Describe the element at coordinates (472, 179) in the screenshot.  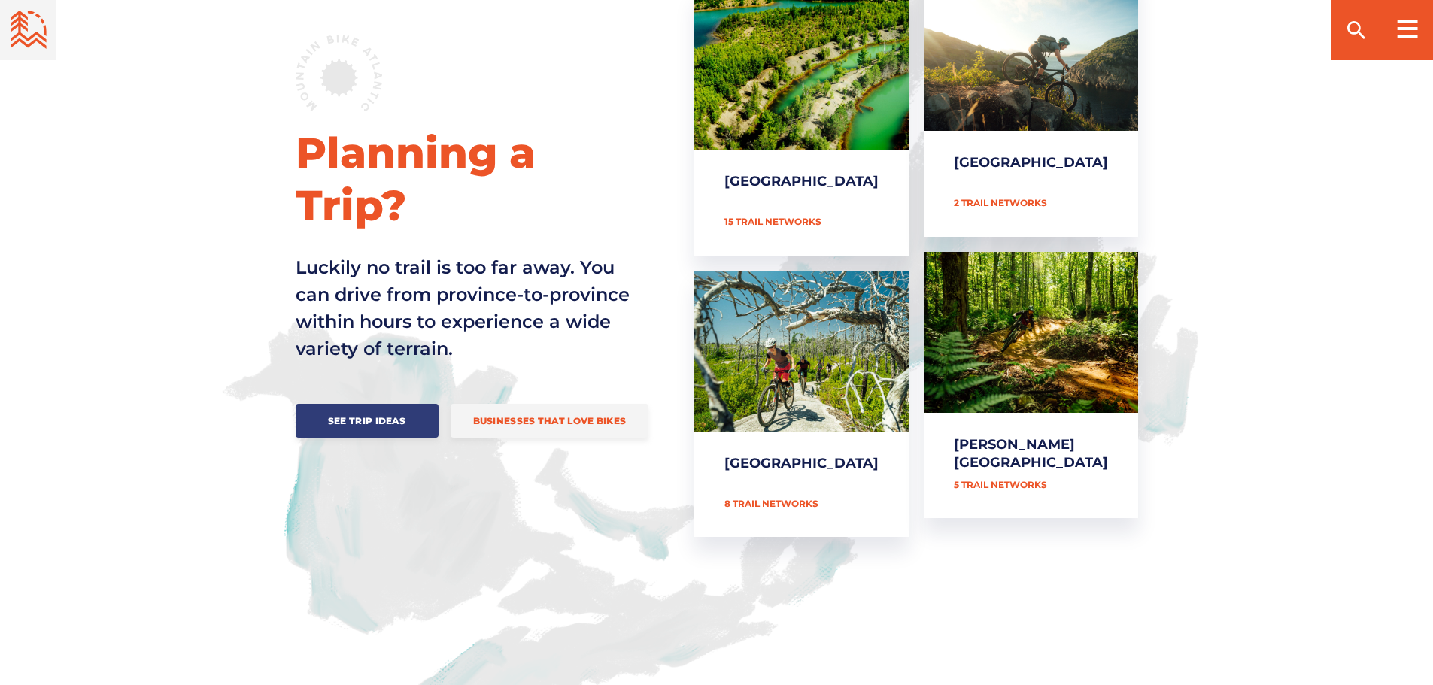
I see `h2: Planning a Trip?` at that location.